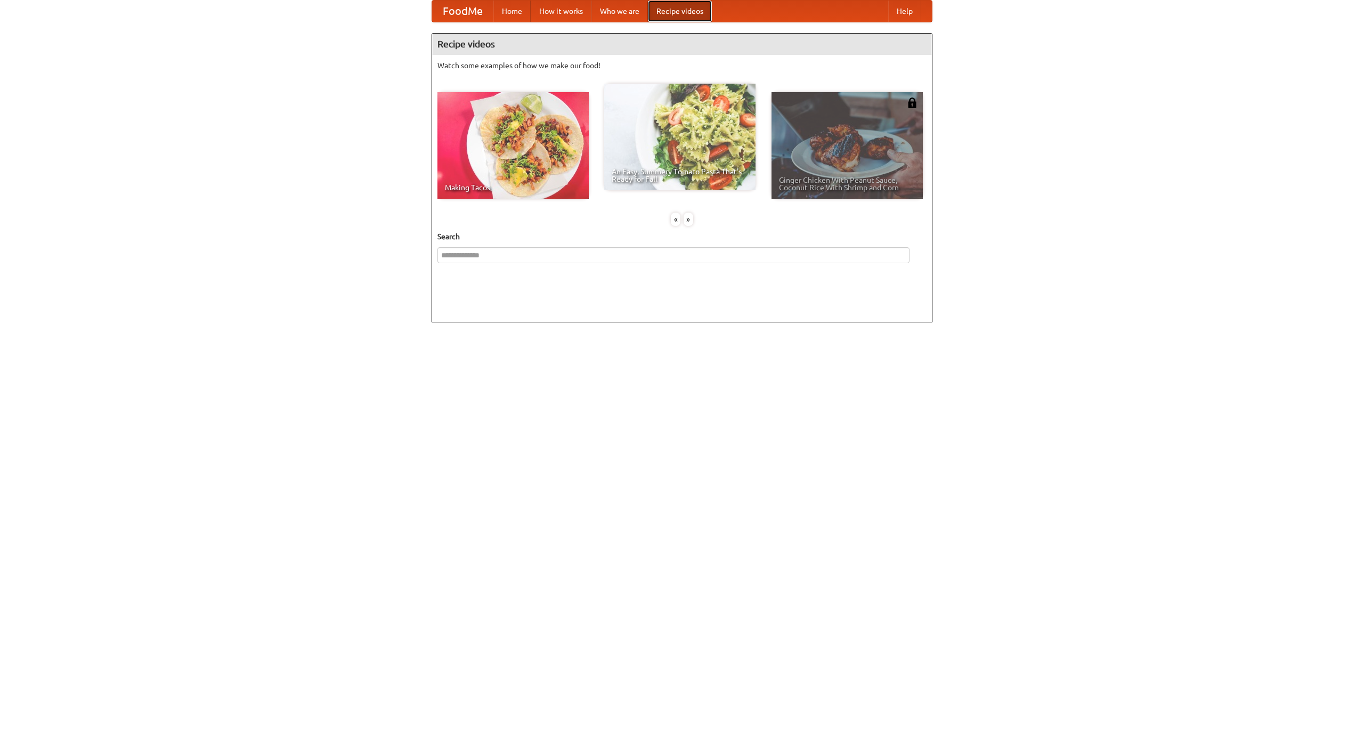  I want to click on p: Watch some examples of how we make our food!, so click(682, 66).